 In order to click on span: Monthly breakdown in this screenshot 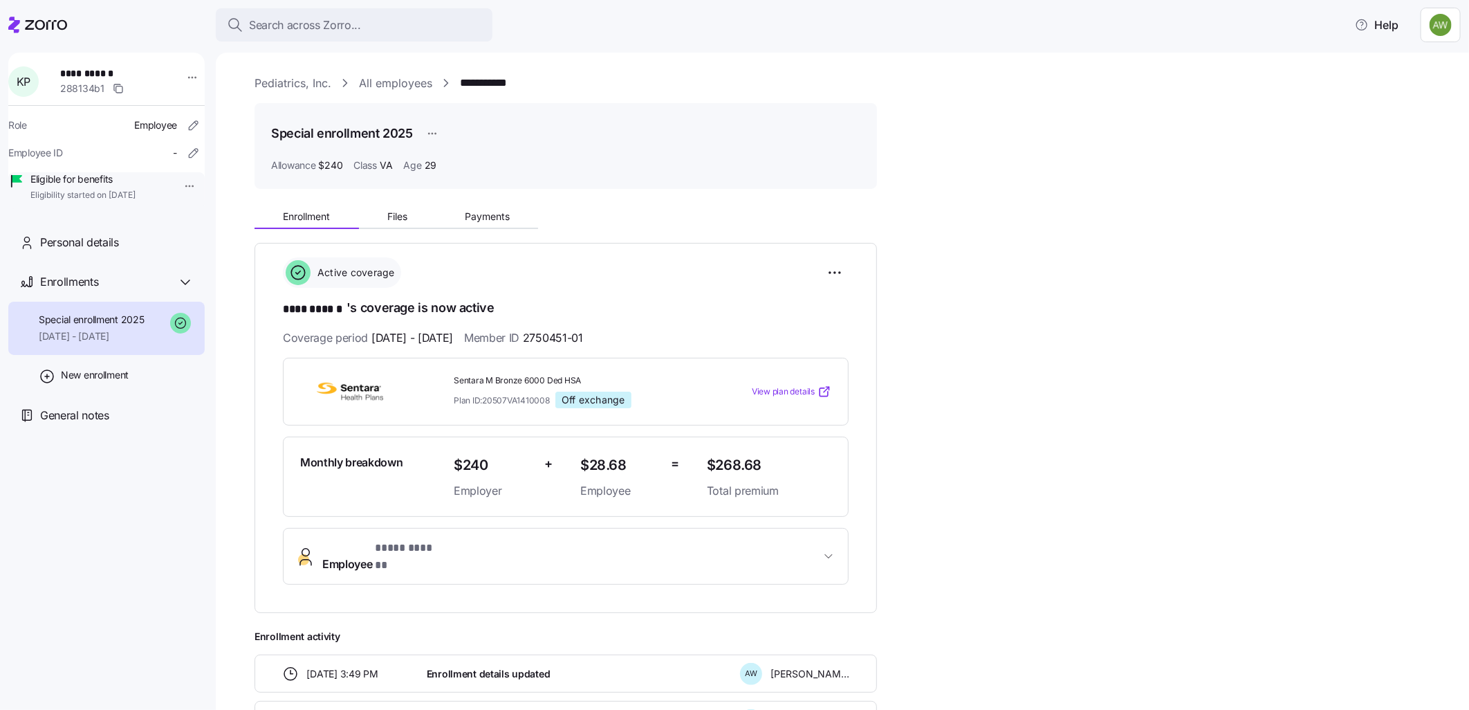, I will do `click(351, 462)`.